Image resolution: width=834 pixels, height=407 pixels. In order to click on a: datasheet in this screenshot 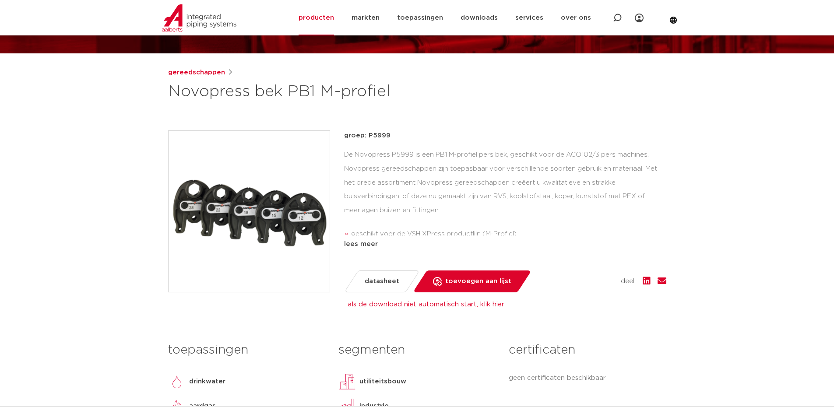, I will do `click(381, 281)`.